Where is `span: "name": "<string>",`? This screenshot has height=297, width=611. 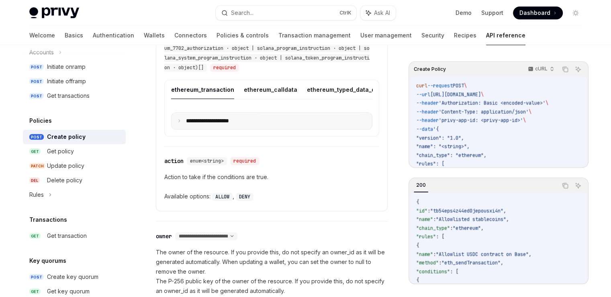 span: "name": "<string>", is located at coordinates (443, 146).